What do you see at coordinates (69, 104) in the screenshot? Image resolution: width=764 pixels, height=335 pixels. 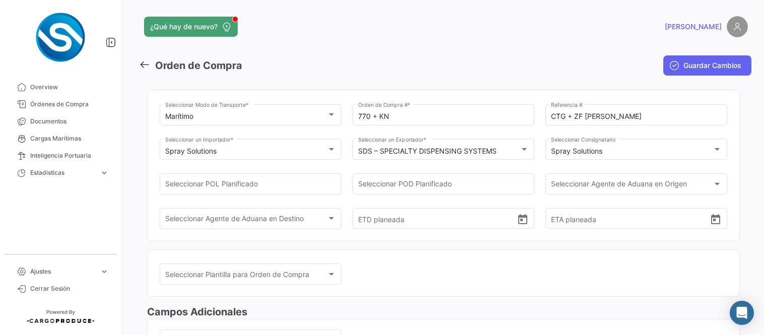 I see `span: Órdenes de Compra` at bounding box center [69, 104].